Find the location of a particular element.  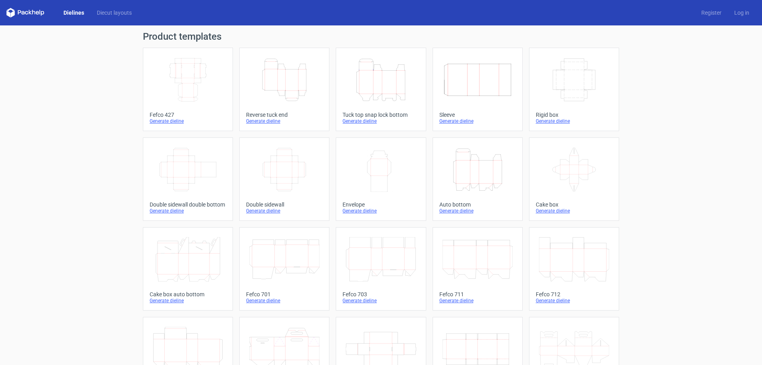

a: Dielines is located at coordinates (74, 13).